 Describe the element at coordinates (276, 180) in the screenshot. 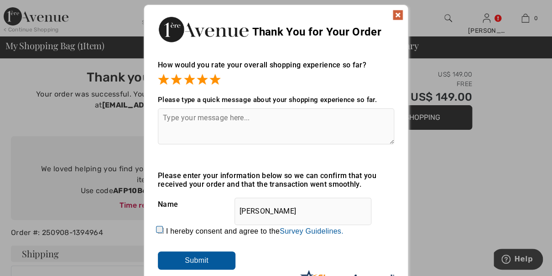

I see `div: Please enter your information below so we can confirm that you received your order and that the t...` at that location.